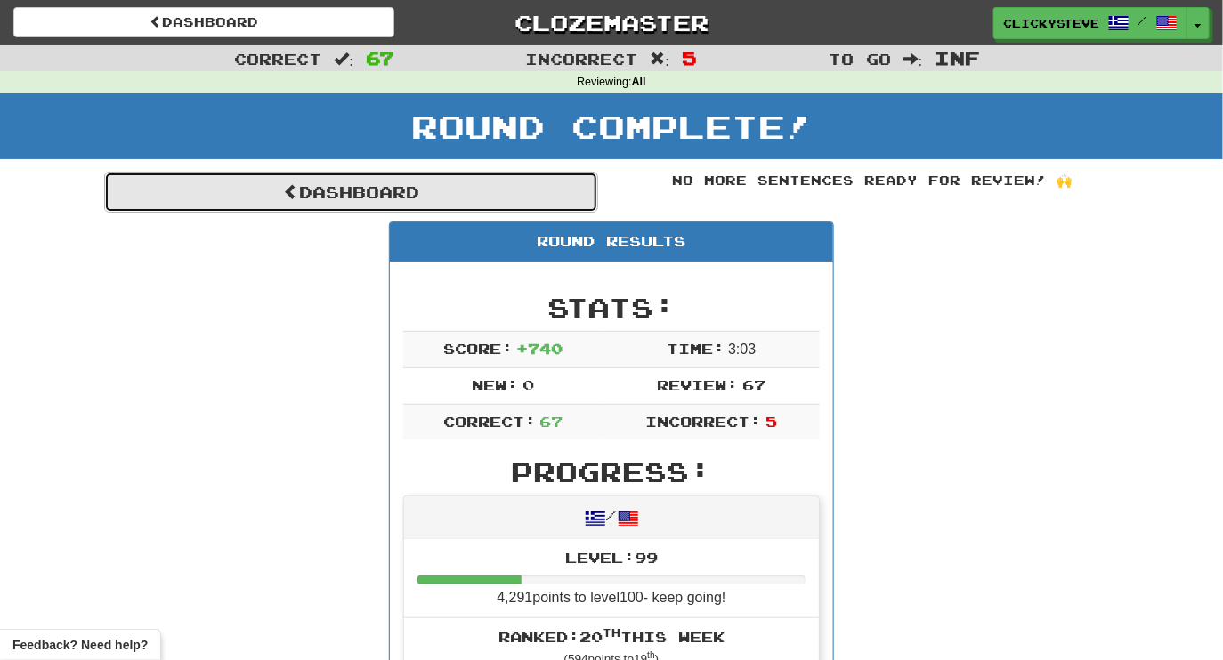  What do you see at coordinates (80, 645) in the screenshot?
I see `span: Open feedback widget` at bounding box center [80, 645].